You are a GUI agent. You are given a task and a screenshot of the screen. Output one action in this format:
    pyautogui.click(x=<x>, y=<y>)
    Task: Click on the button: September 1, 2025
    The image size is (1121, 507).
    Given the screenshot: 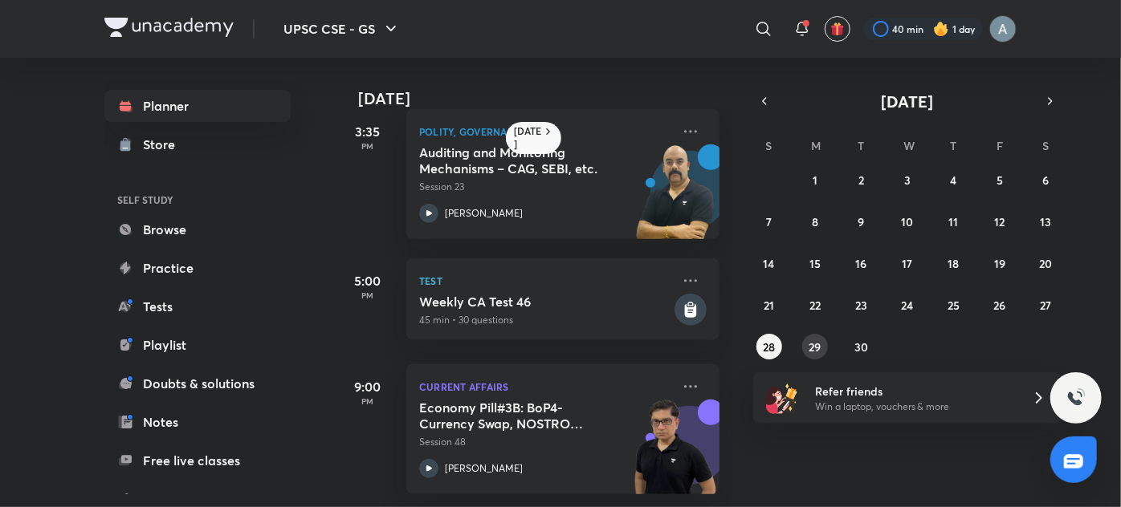 What is the action you would take?
    pyautogui.click(x=815, y=180)
    